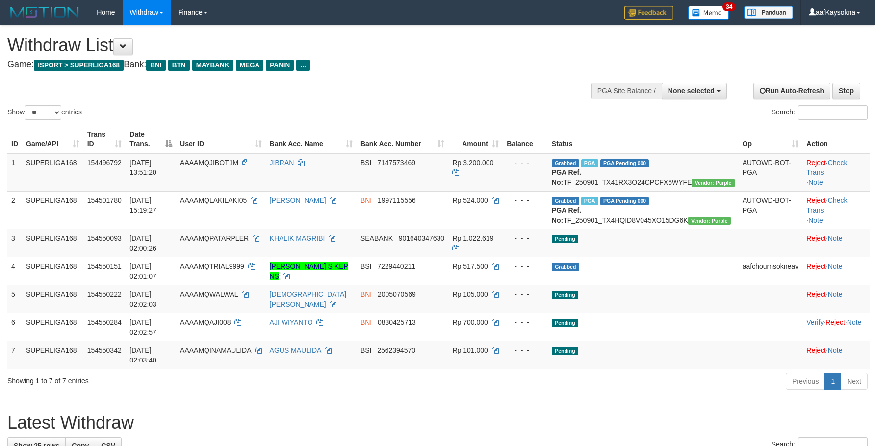 This screenshot has height=446, width=875. What do you see at coordinates (105, 139) in the screenshot?
I see `th: Trans ID: activate to sort column ascending` at bounding box center [105, 139].